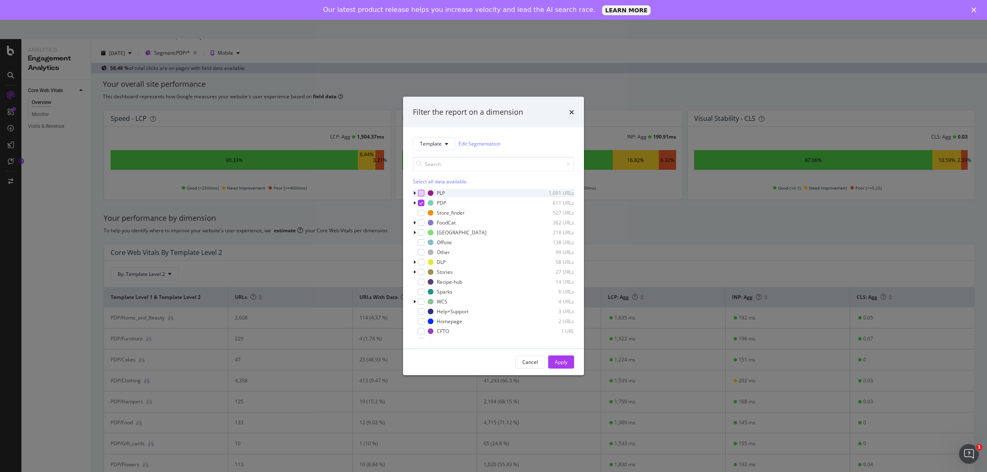  I want to click on div: Store_finder, so click(451, 213).